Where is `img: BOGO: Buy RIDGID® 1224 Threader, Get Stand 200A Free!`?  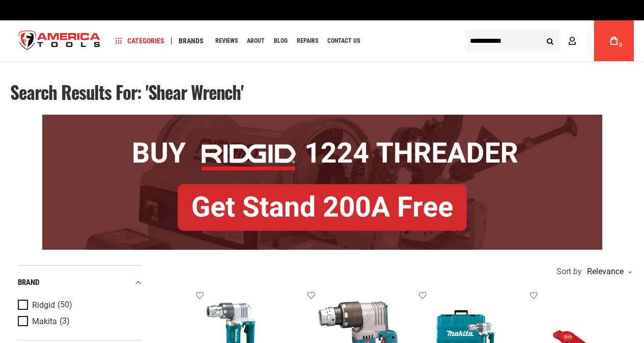
img: BOGO: Buy RIDGID® 1224 Threader, Get Stand 200A Free! is located at coordinates (322, 182).